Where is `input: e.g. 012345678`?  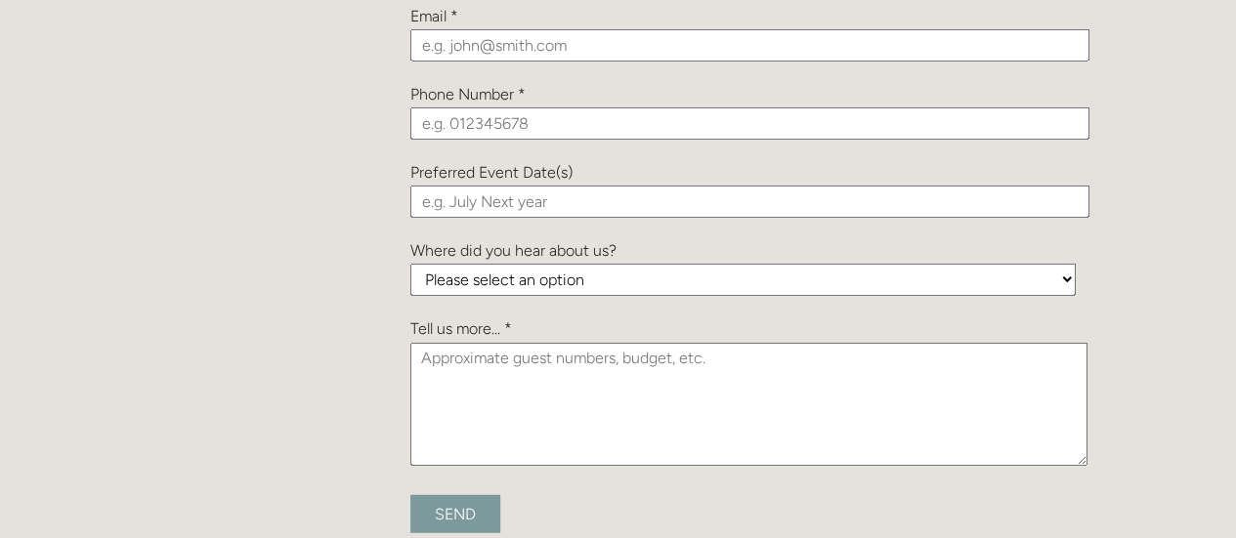 input: e.g. 012345678 is located at coordinates (749, 123).